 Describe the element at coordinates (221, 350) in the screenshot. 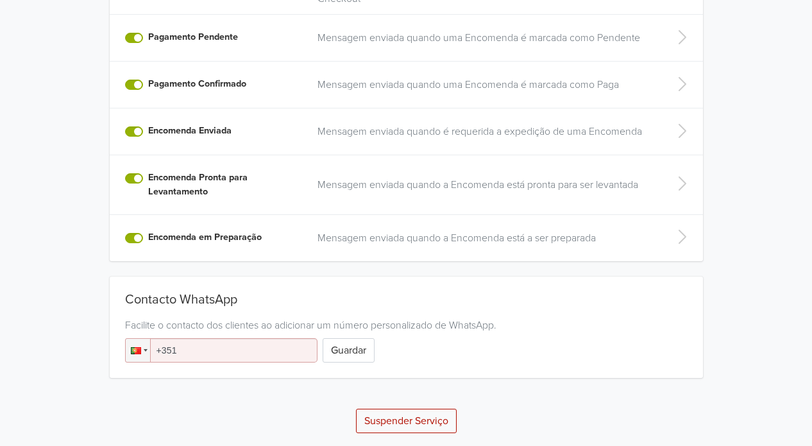

I see `input: 1 (702) 123-4567` at that location.